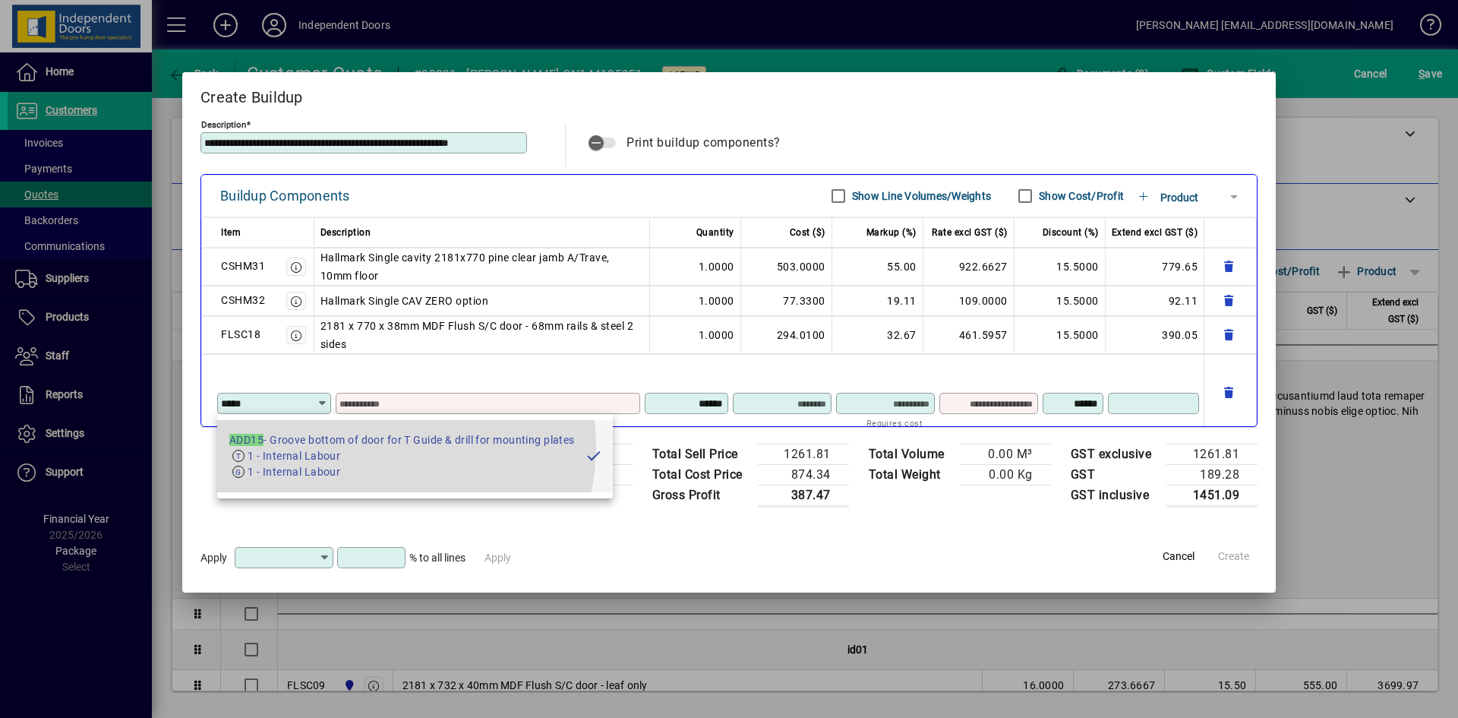 This screenshot has height=718, width=1458. I want to click on td: 30.71 %, so click(587, 453).